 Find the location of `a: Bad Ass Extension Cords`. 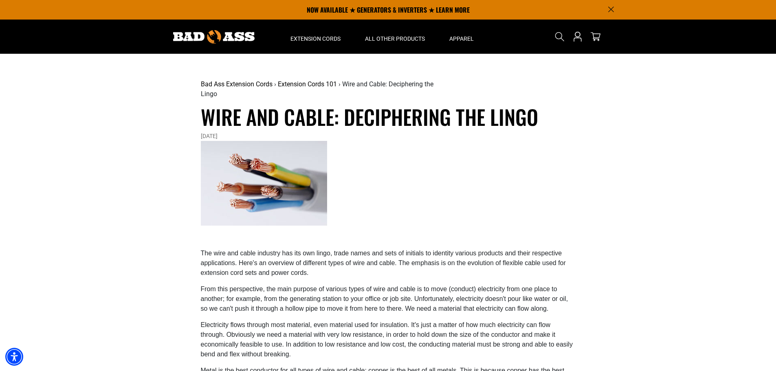

a: Bad Ass Extension Cords is located at coordinates (237, 84).